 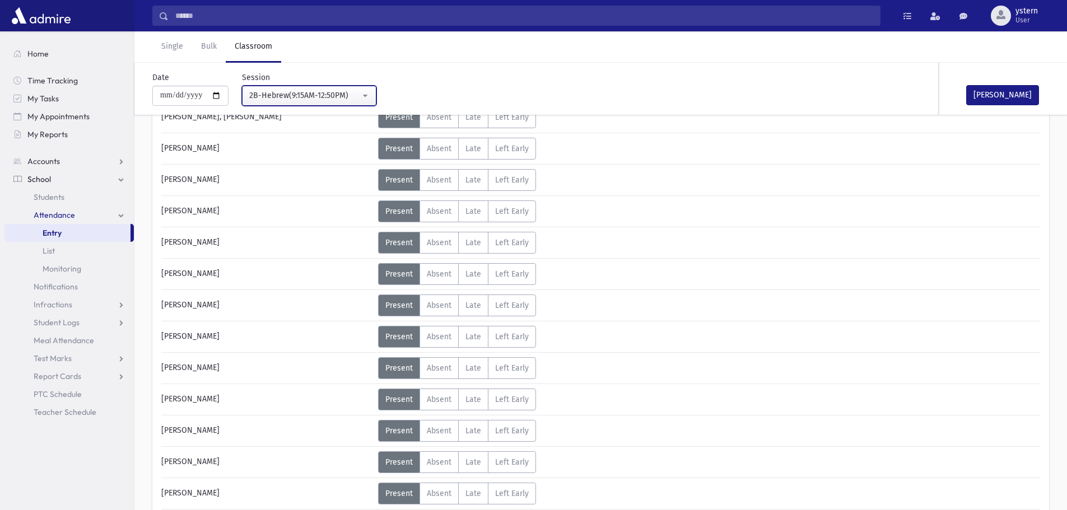 What do you see at coordinates (58, 394) in the screenshot?
I see `span: PTC Schedule` at bounding box center [58, 394].